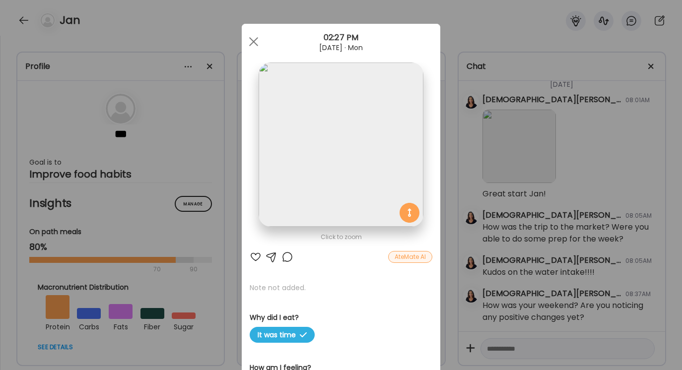  I want to click on div: Click to zoom, so click(341, 237).